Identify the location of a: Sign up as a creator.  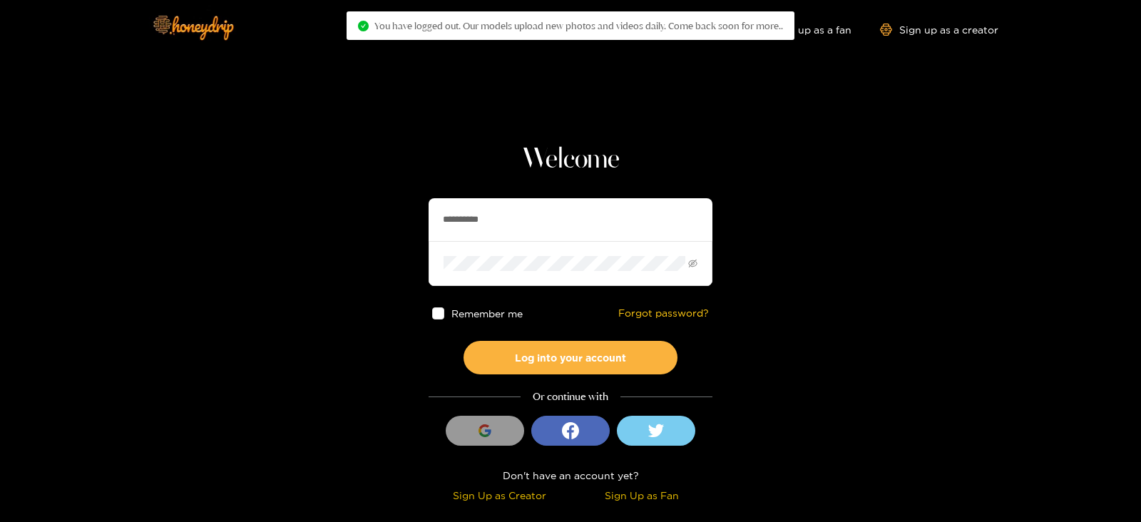
(939, 29).